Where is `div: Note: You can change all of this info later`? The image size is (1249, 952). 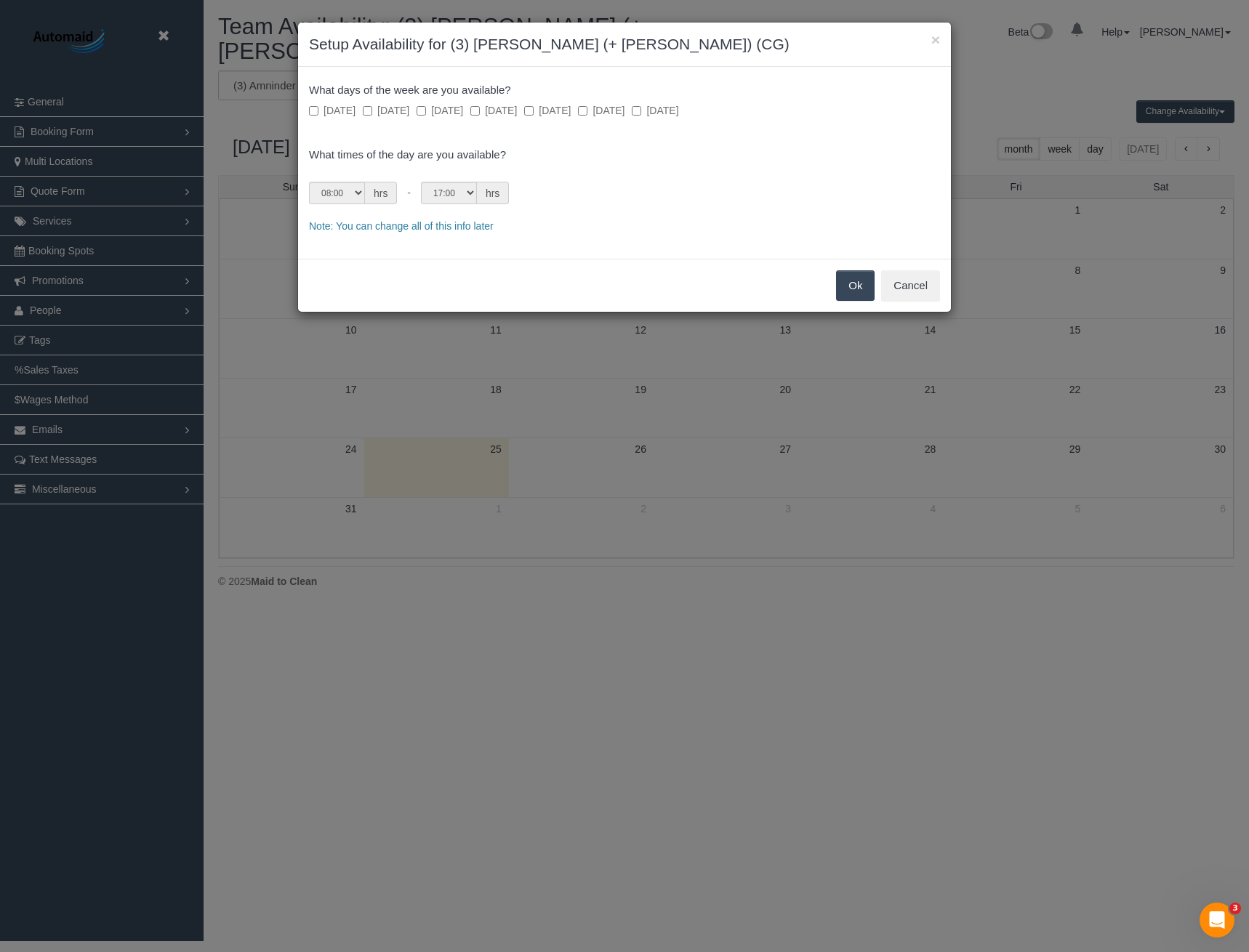 div: Note: You can change all of this info later is located at coordinates (614, 226).